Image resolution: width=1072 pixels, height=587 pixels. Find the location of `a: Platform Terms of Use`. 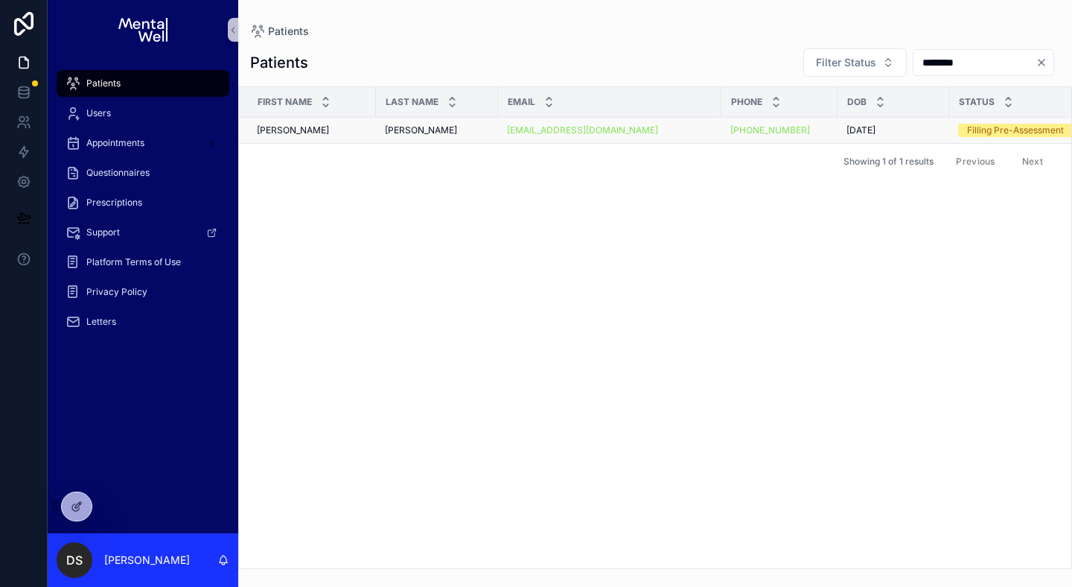

a: Platform Terms of Use is located at coordinates (143, 262).